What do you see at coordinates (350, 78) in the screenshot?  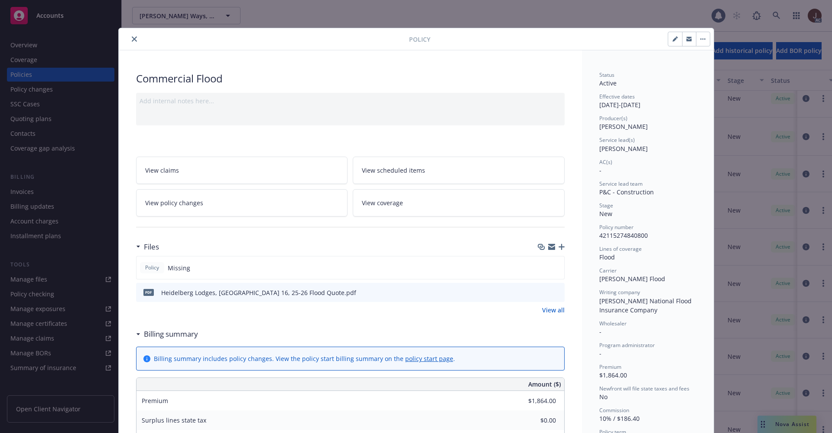 I see `div: Commercial Flood` at bounding box center [350, 78].